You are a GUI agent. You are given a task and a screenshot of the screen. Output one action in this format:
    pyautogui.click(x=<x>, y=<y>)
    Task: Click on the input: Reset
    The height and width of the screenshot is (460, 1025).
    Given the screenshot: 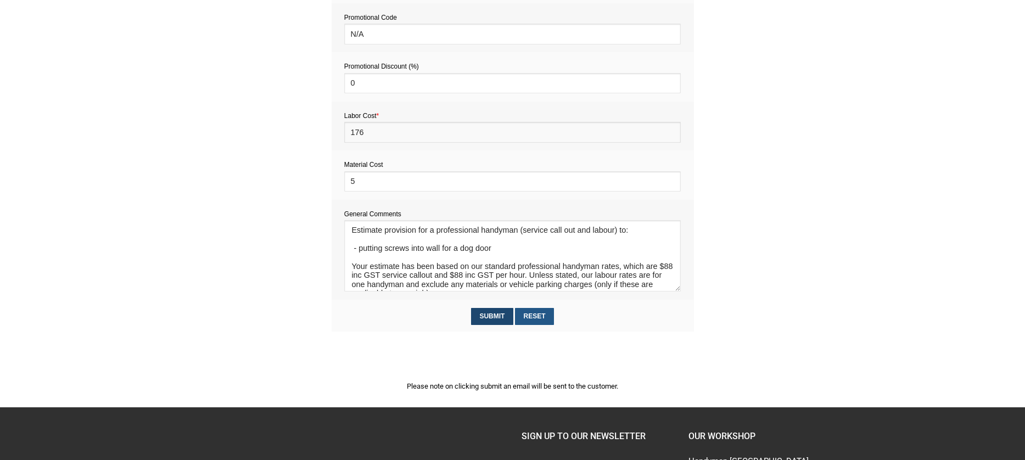 What is the action you would take?
    pyautogui.click(x=534, y=316)
    